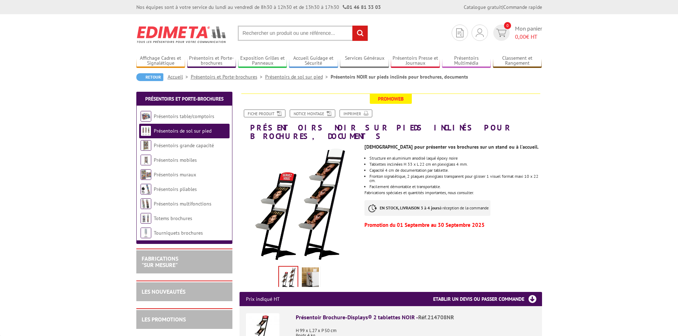  Describe the element at coordinates (456, 158) in the screenshot. I see `li: Structure en aluminium anodisé laqué époxy noire` at that location.